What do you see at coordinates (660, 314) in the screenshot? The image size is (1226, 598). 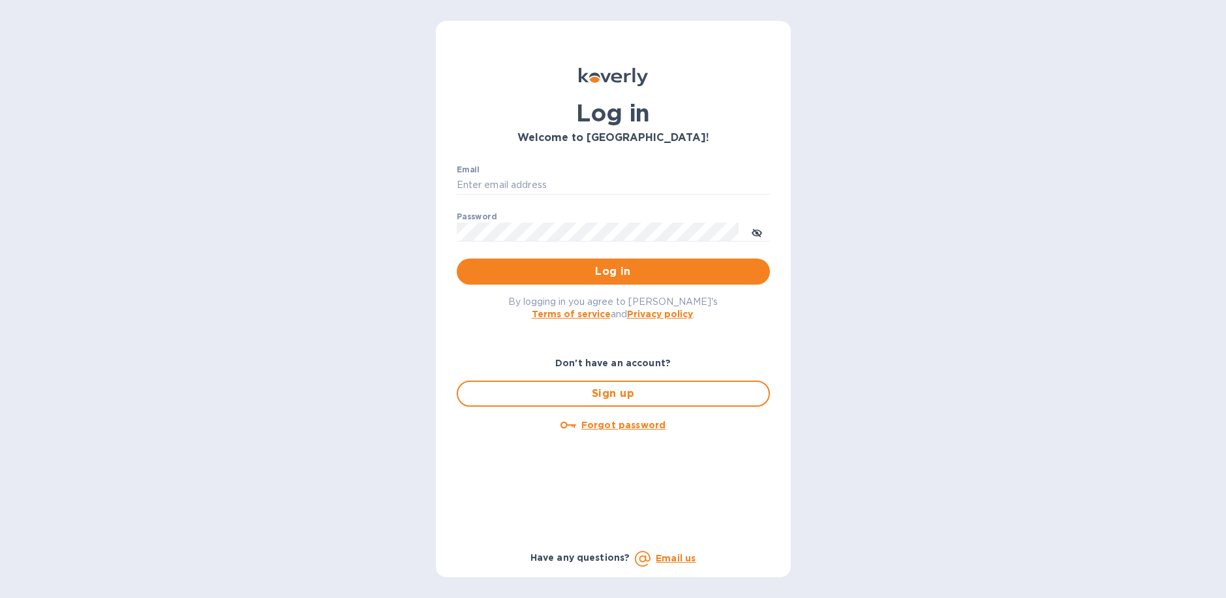 I see `b: Privacy policy` at bounding box center [660, 314].